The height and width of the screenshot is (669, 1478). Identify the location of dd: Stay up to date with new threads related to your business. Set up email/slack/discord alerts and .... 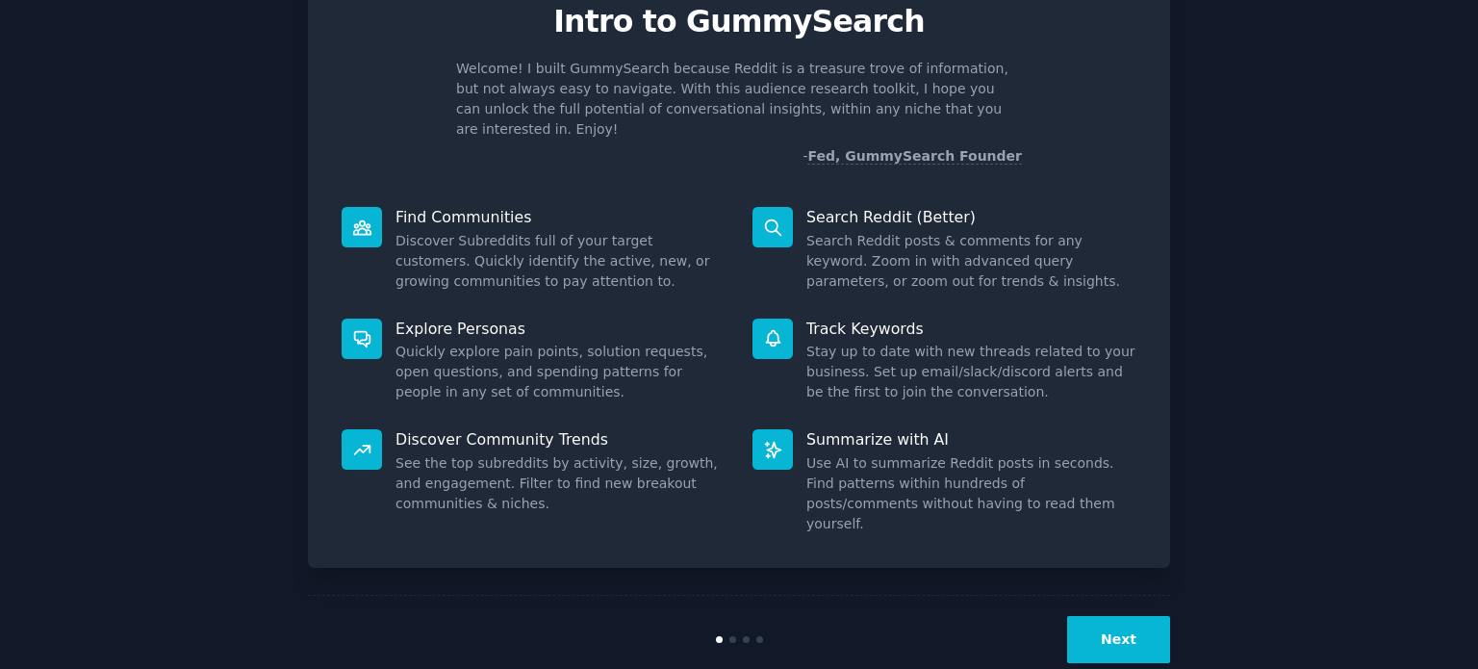
(971, 371).